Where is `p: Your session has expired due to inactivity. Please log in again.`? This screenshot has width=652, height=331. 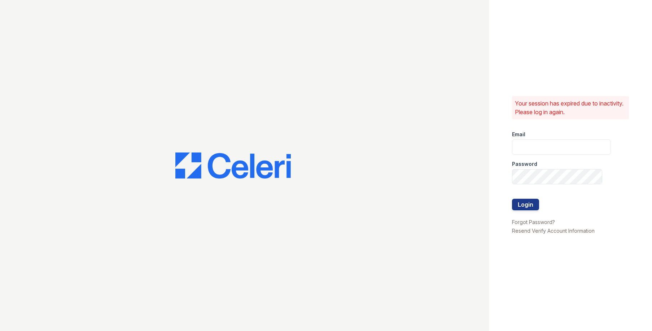
p: Your session has expired due to inactivity. Please log in again. is located at coordinates (571, 108).